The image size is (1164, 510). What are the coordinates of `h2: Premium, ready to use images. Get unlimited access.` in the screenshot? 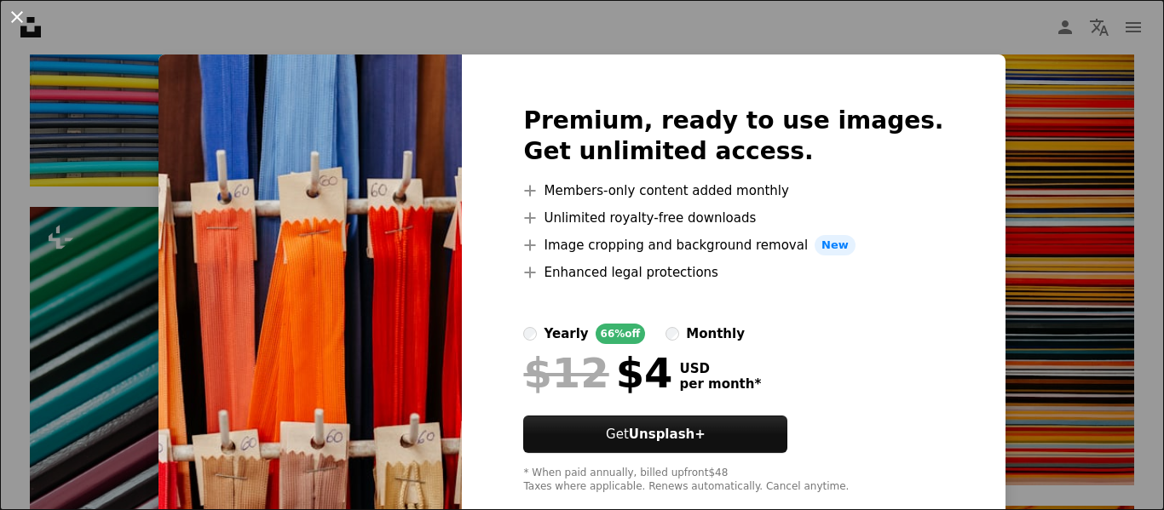 It's located at (733, 136).